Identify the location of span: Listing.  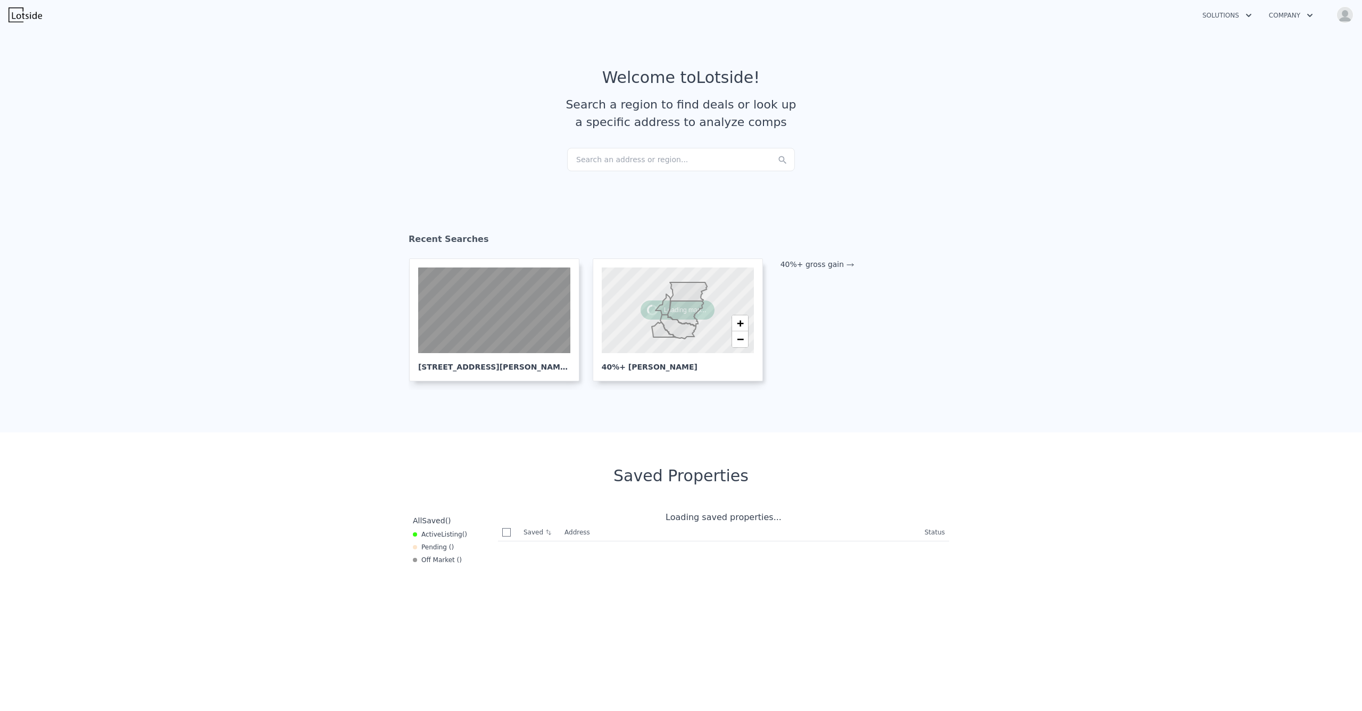
(452, 535).